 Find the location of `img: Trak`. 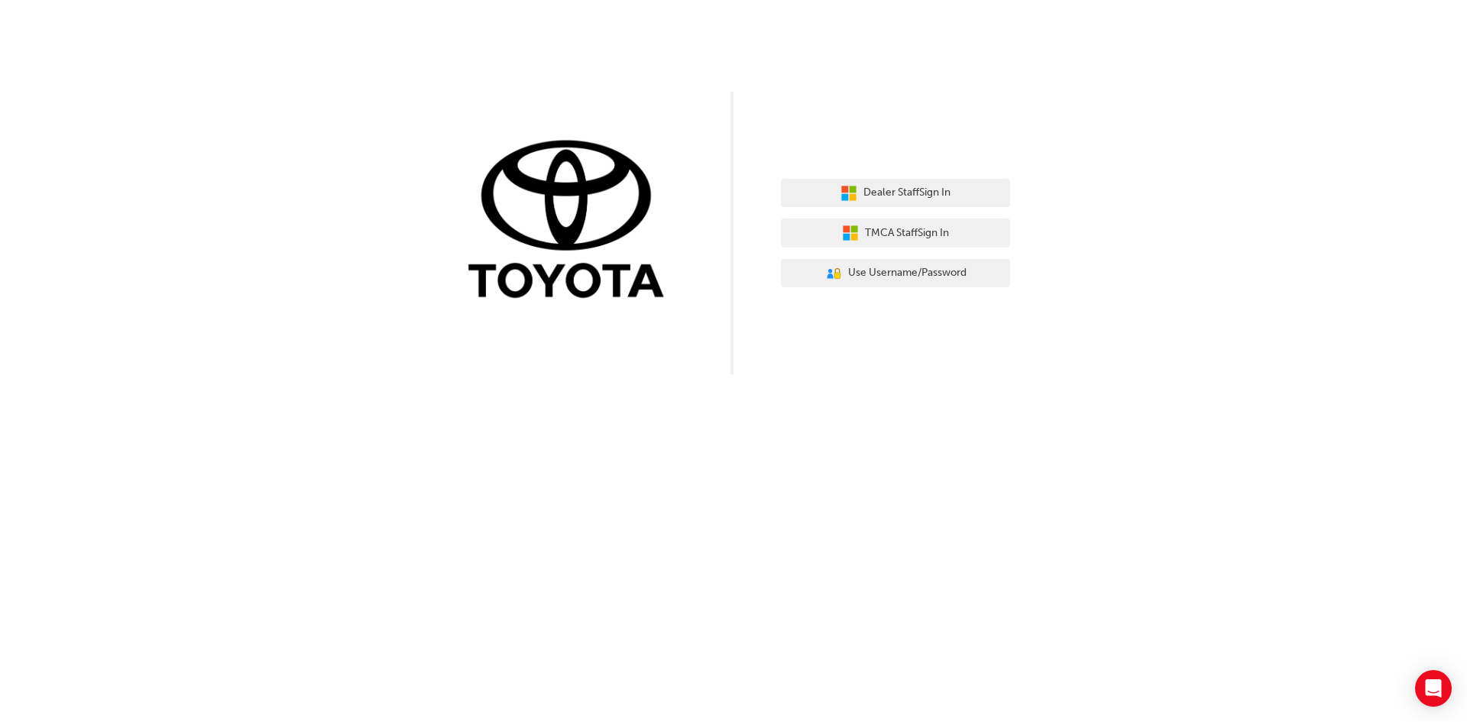

img: Trak is located at coordinates (571, 221).